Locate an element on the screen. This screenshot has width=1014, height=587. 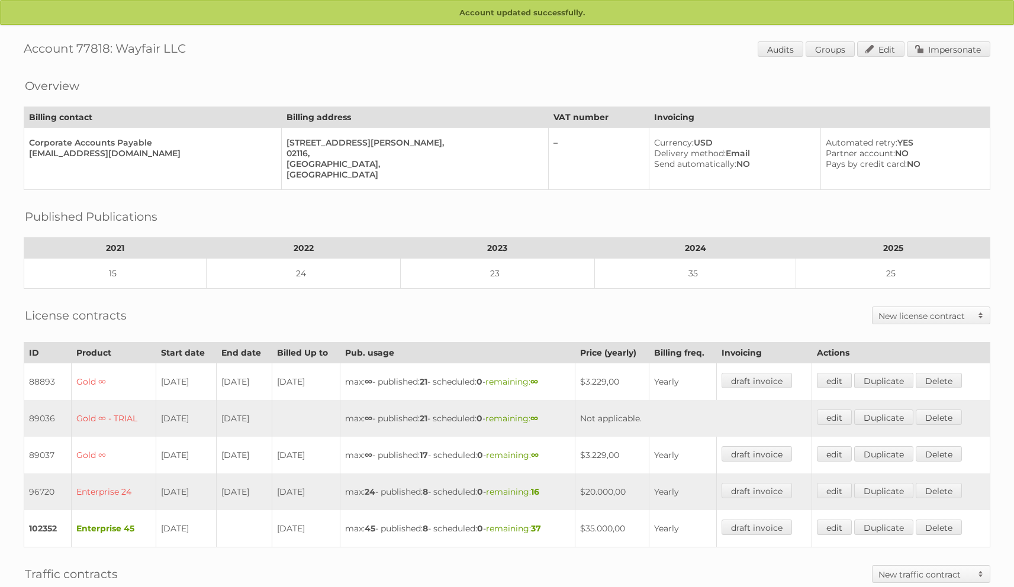
div: 02116, is located at coordinates (412, 153).